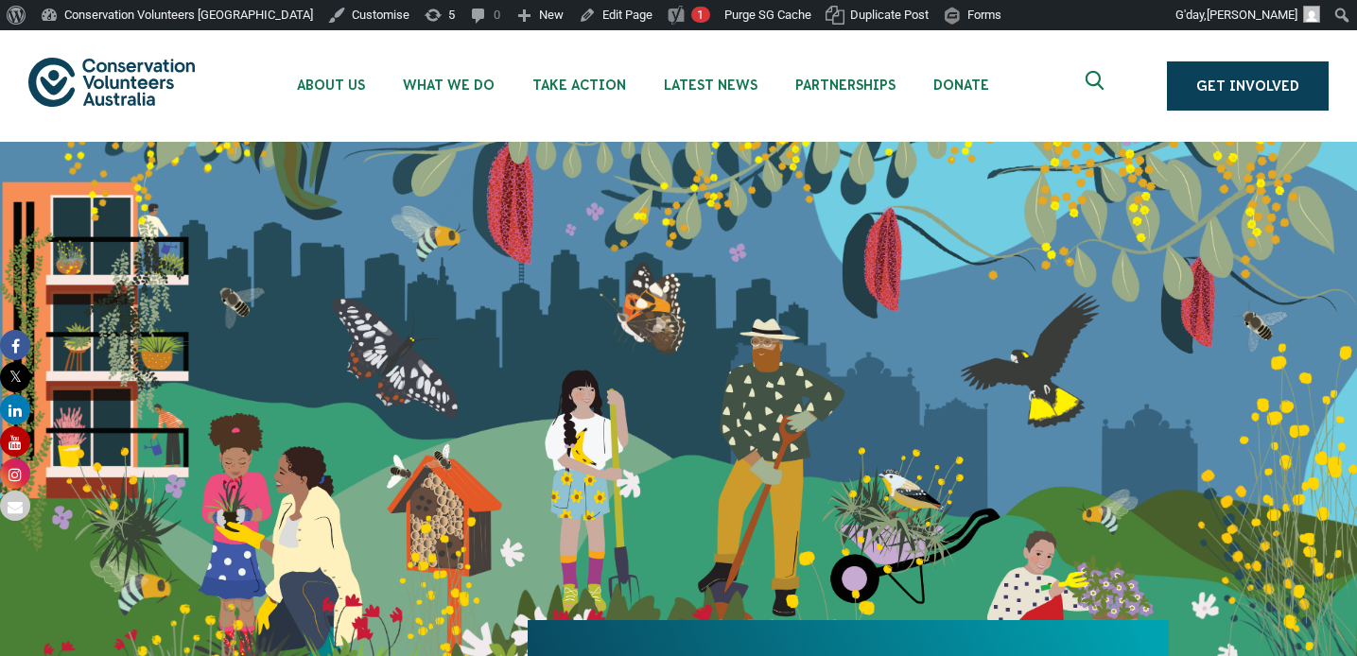 The height and width of the screenshot is (656, 1357). What do you see at coordinates (710, 85) in the screenshot?
I see `span: Latest News` at bounding box center [710, 85].